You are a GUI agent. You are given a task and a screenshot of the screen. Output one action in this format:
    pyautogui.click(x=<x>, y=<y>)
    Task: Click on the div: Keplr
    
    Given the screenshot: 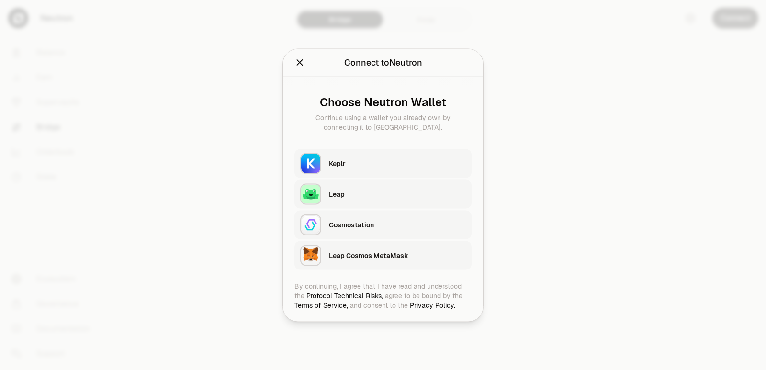 What is the action you would take?
    pyautogui.click(x=398, y=163)
    